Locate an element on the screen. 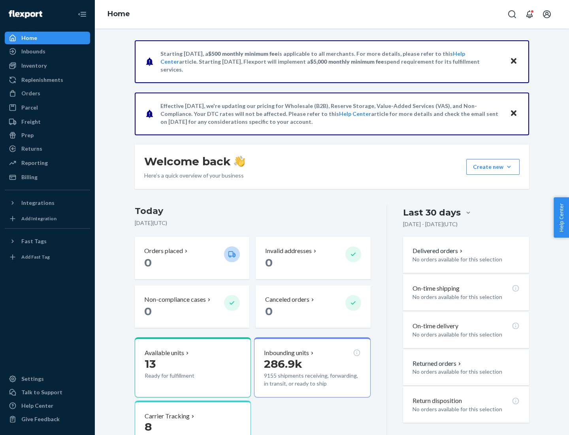 Image resolution: width=569 pixels, height=435 pixels. a: Settings is located at coordinates (47, 379).